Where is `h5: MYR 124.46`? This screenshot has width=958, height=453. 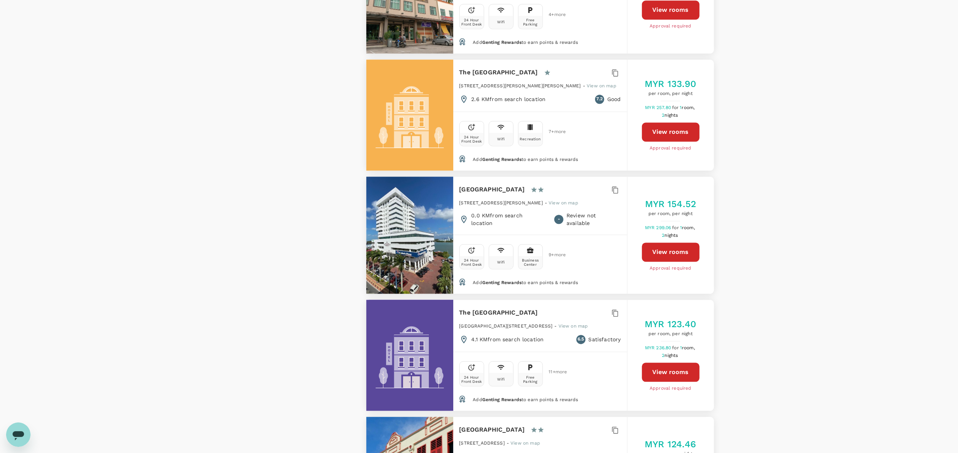
h5: MYR 124.46 is located at coordinates (670, 444).